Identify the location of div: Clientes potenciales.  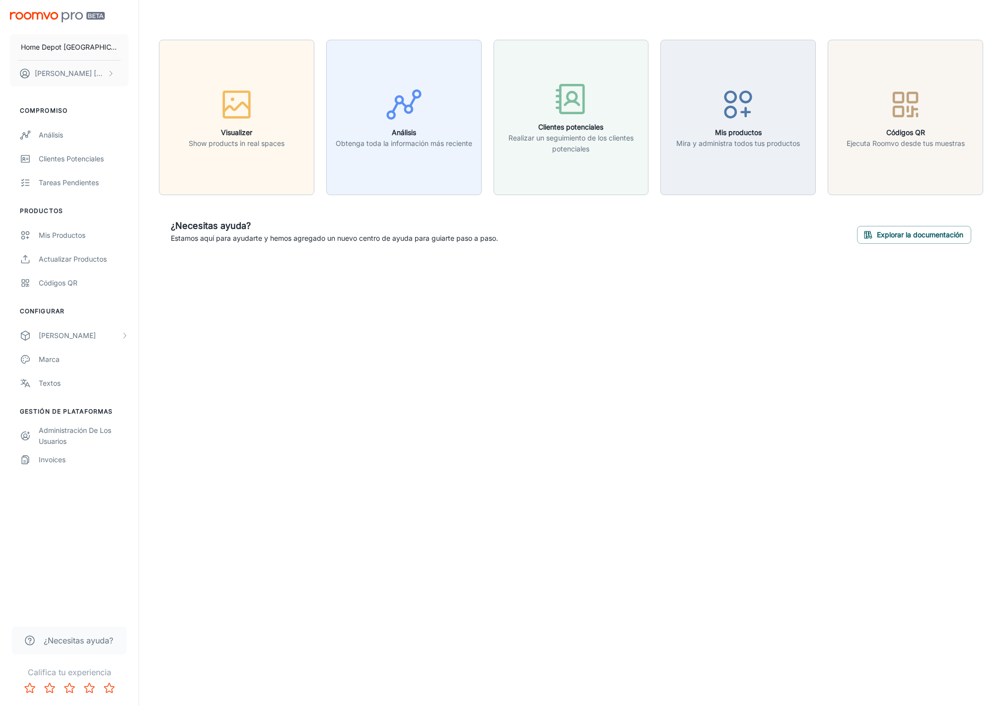
(83, 159).